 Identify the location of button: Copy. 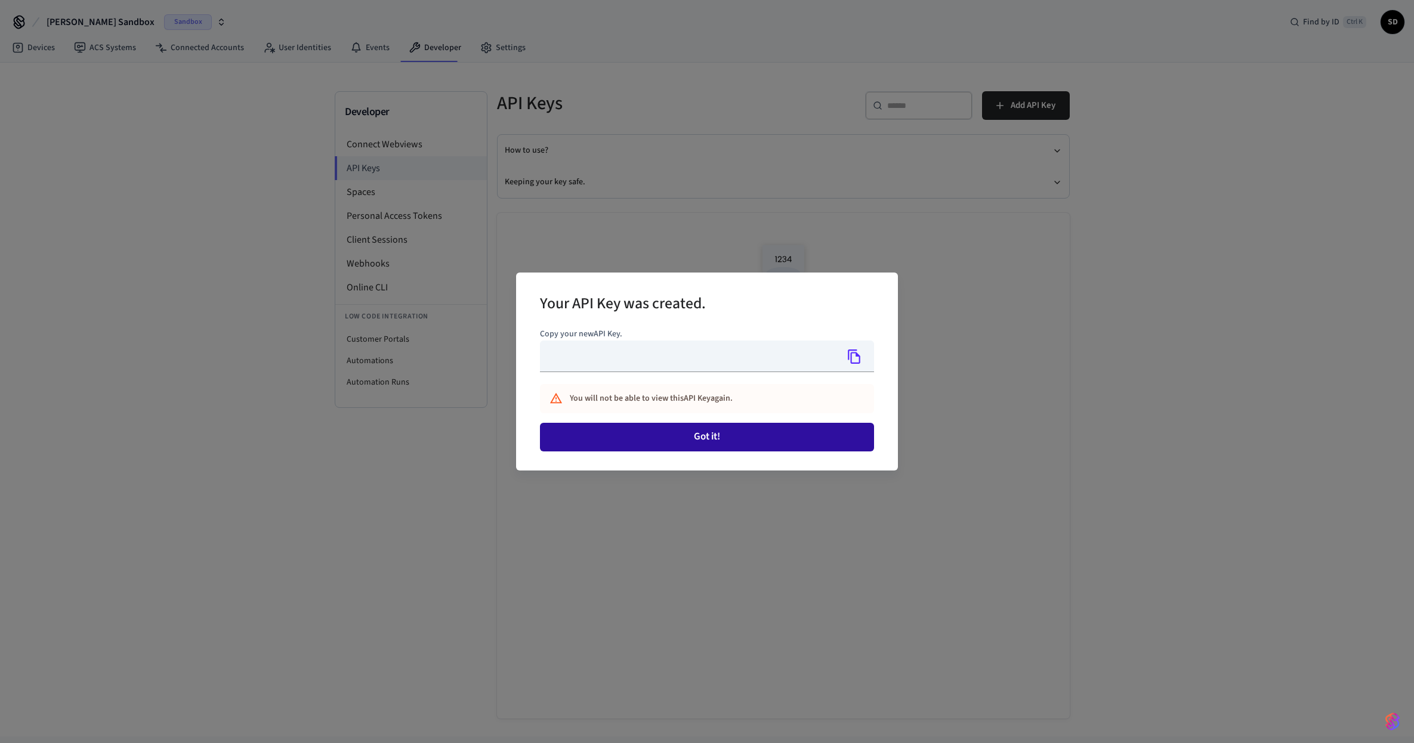
(854, 357).